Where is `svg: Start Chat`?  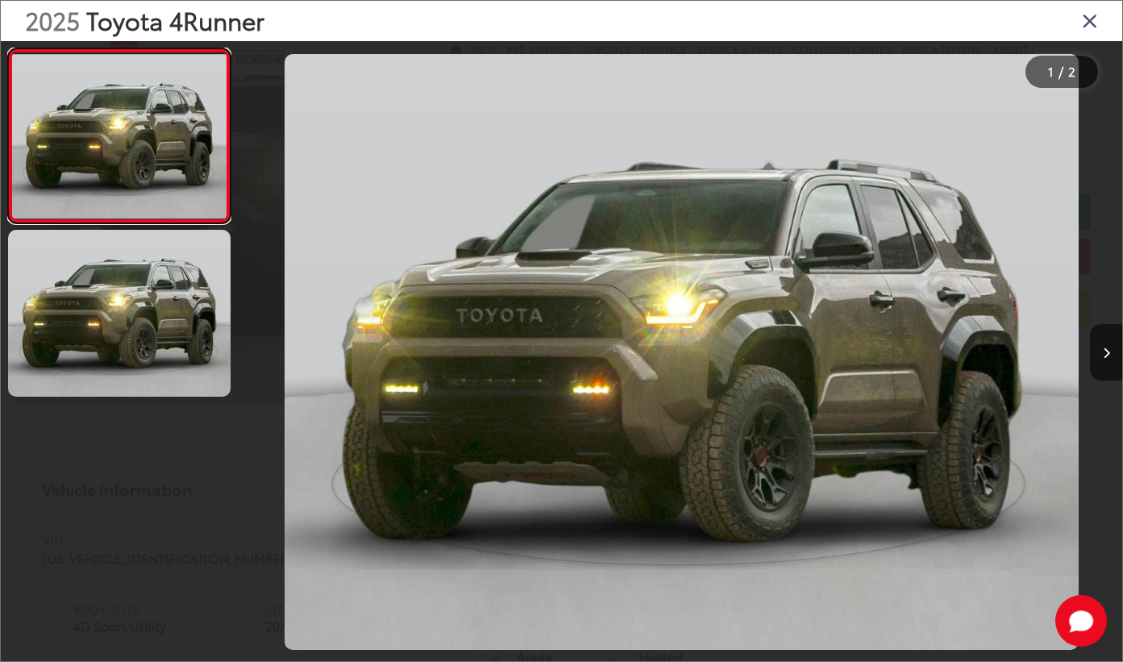 svg: Start Chat is located at coordinates (1081, 621).